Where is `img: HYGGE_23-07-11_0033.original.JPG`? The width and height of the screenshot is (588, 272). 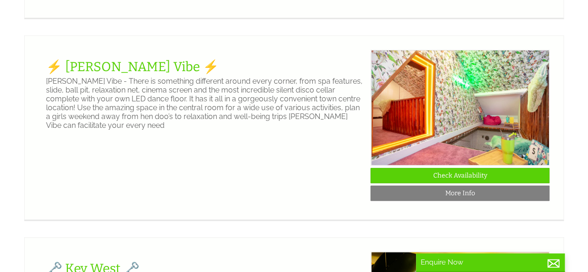 img: HYGGE_23-07-11_0033.original.JPG is located at coordinates (460, 107).